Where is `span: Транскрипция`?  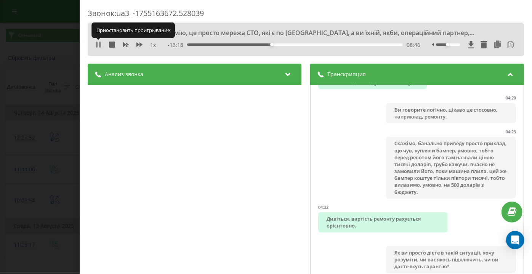
span: Транскрипция is located at coordinates (346, 74).